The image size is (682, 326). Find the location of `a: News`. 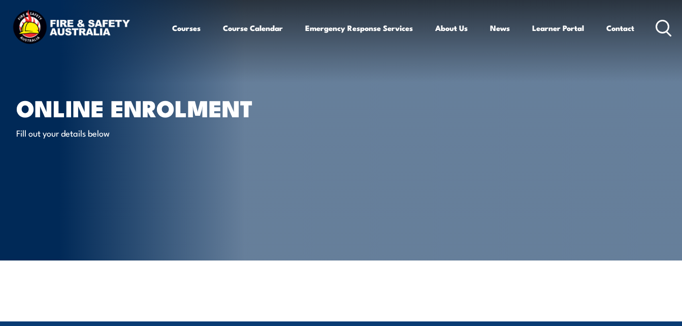

a: News is located at coordinates (500, 28).